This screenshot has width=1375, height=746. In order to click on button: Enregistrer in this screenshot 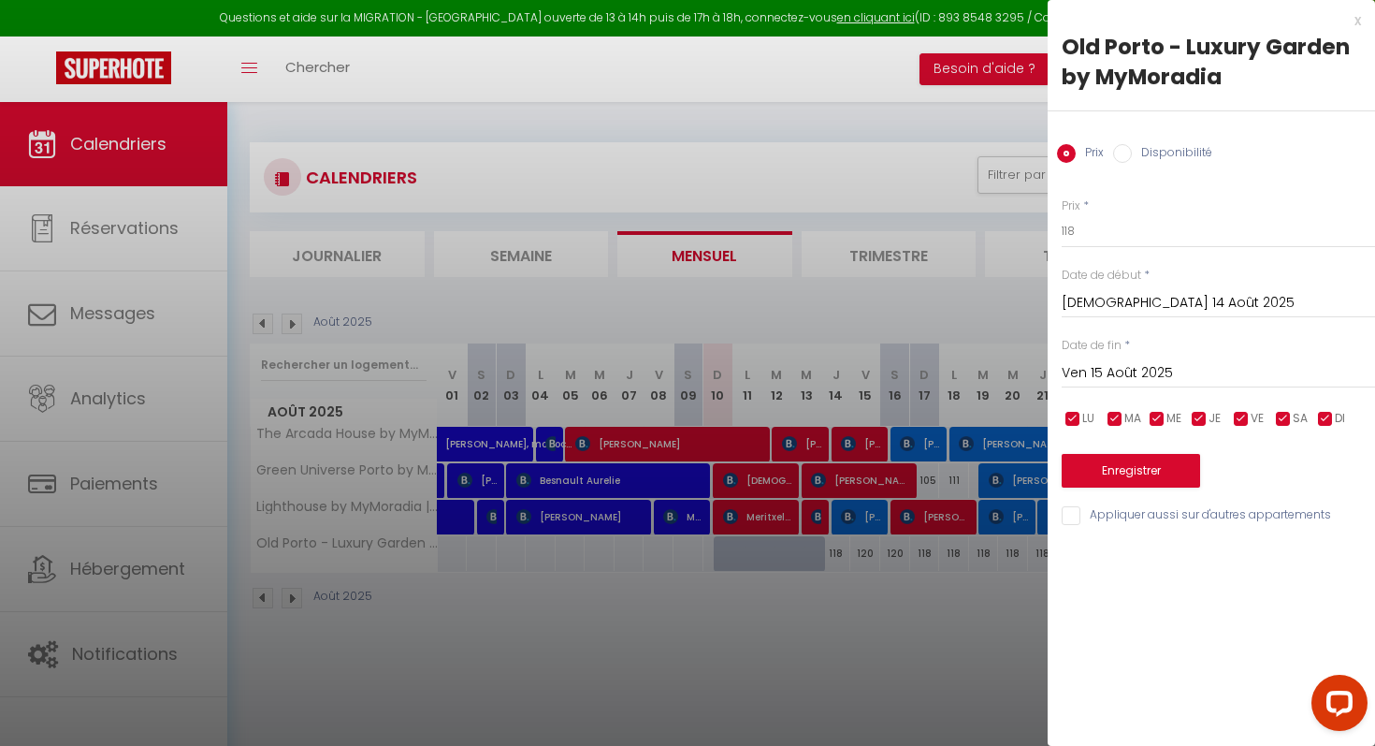, I will do `click(1131, 471)`.